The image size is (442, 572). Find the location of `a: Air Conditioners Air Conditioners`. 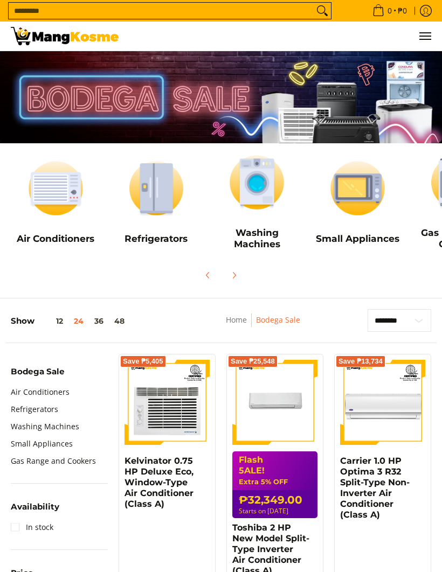

a: Air Conditioners Air Conditioners is located at coordinates (56, 203).